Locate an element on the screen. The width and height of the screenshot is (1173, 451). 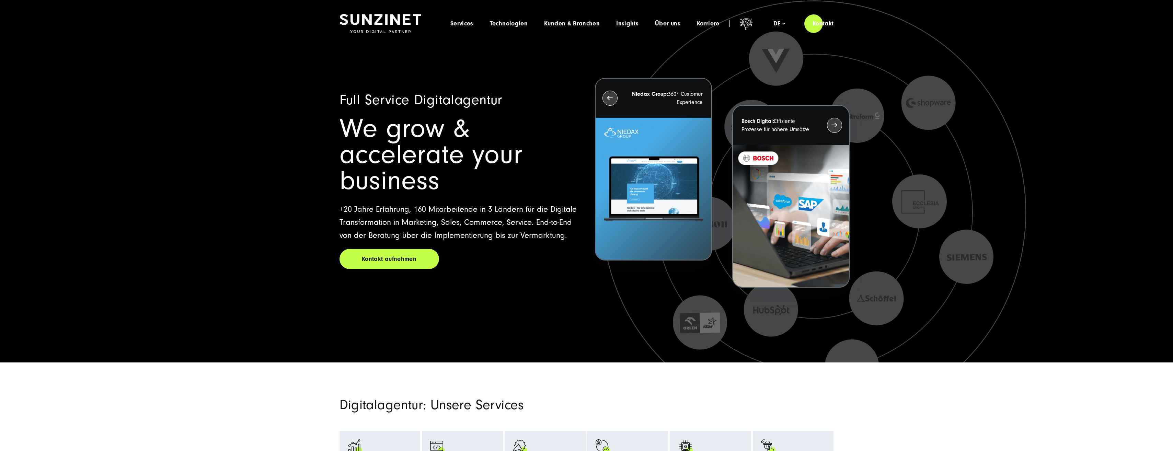
a: Technologien is located at coordinates (509, 24).